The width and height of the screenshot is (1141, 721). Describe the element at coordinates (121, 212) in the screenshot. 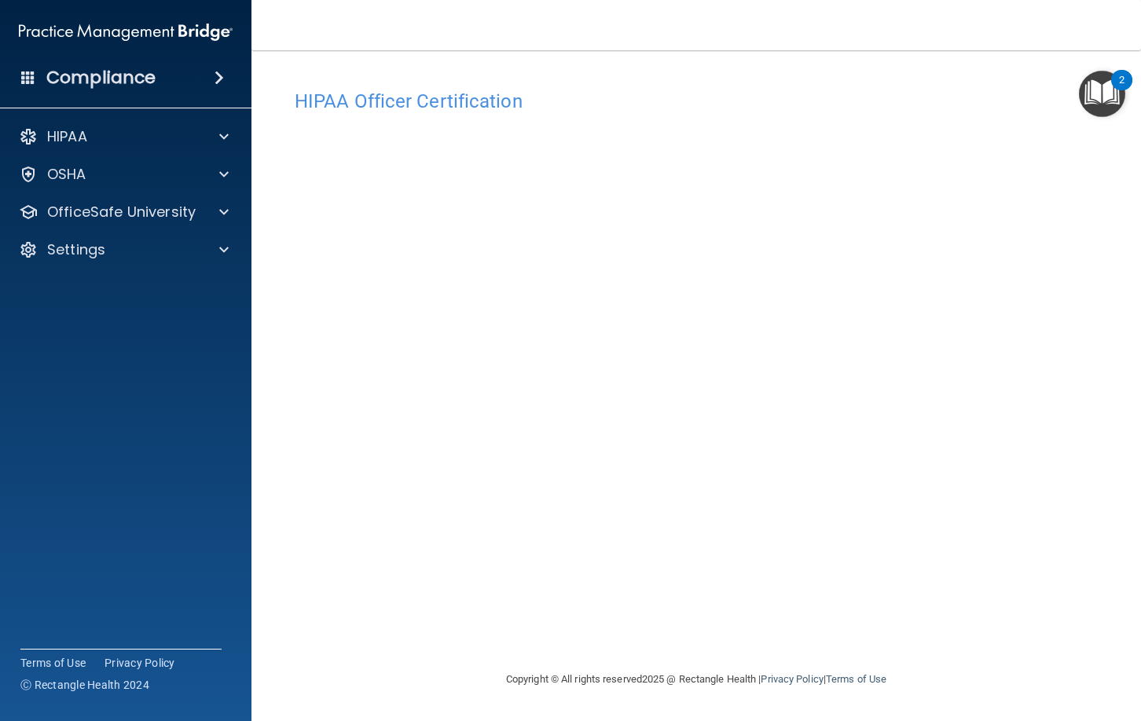

I see `p: OfficeSafe University` at that location.